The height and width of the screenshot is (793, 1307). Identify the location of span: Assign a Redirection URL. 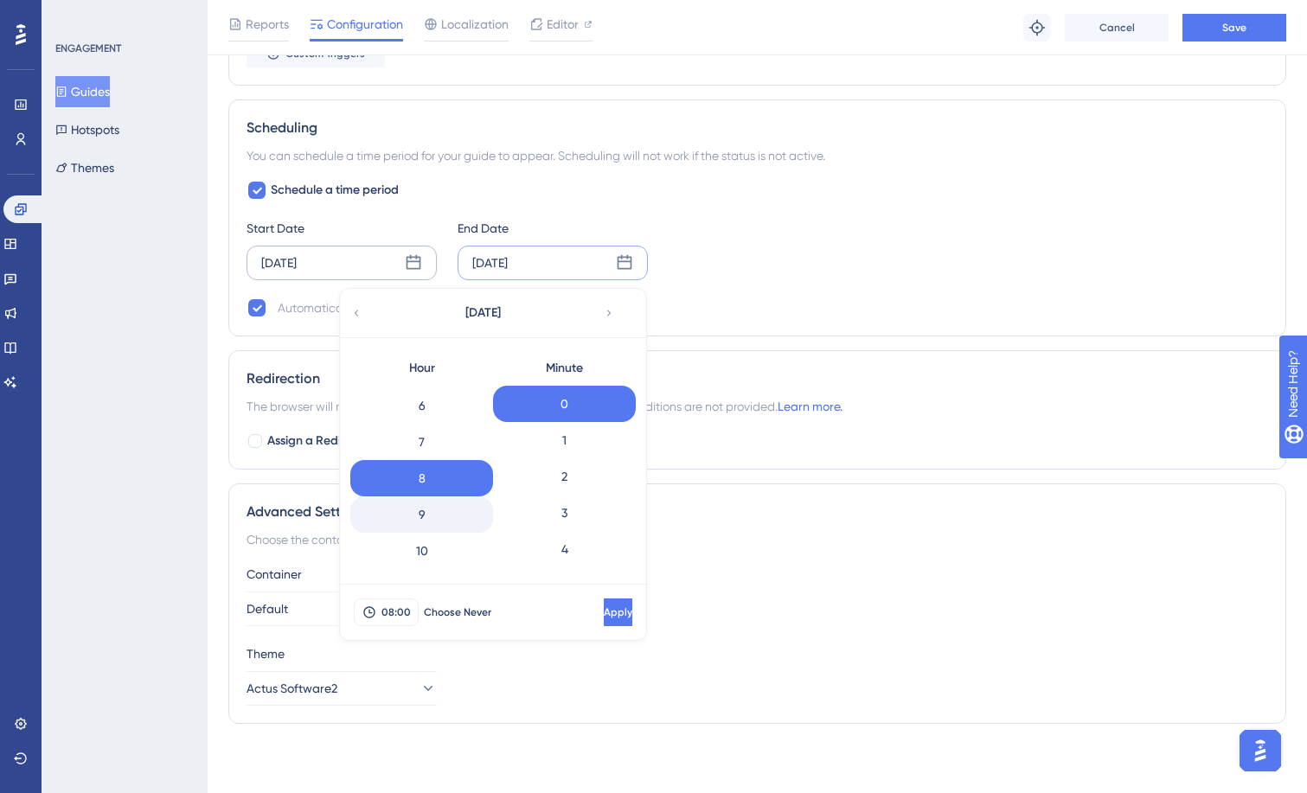
(336, 441).